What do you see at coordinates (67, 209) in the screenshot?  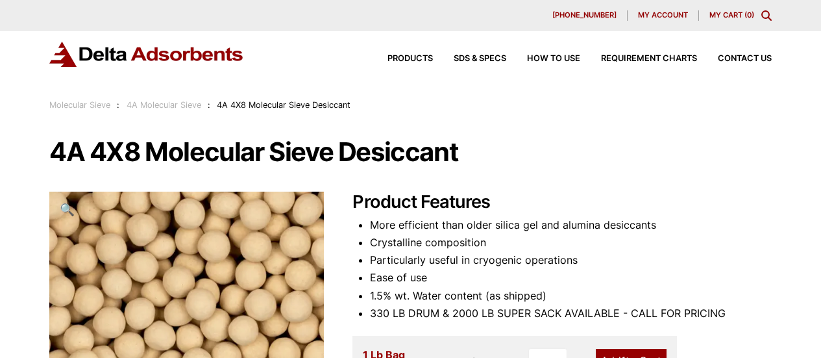 I see `a: View full-screen image gallery` at bounding box center [67, 209].